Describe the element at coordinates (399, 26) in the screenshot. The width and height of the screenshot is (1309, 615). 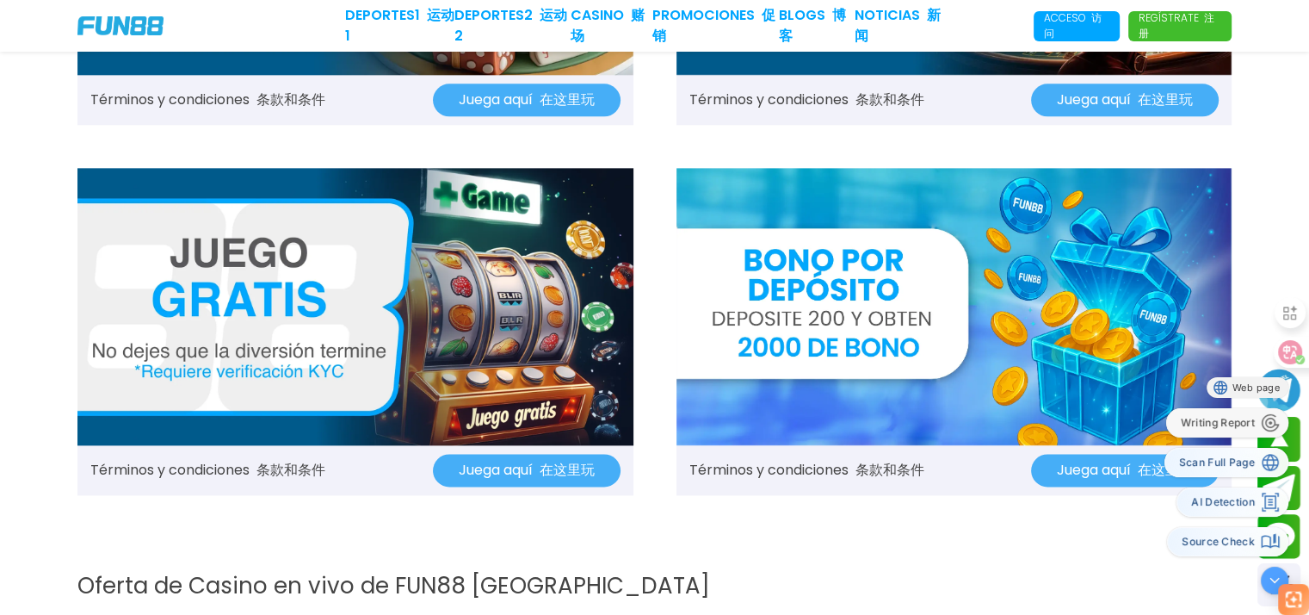
I see `a: Deportes1 运动 1` at that location.